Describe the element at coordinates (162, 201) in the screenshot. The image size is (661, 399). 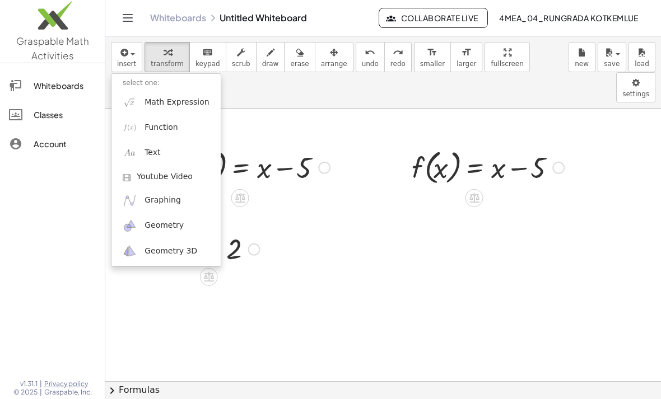
I see `span: Graphing` at that location.